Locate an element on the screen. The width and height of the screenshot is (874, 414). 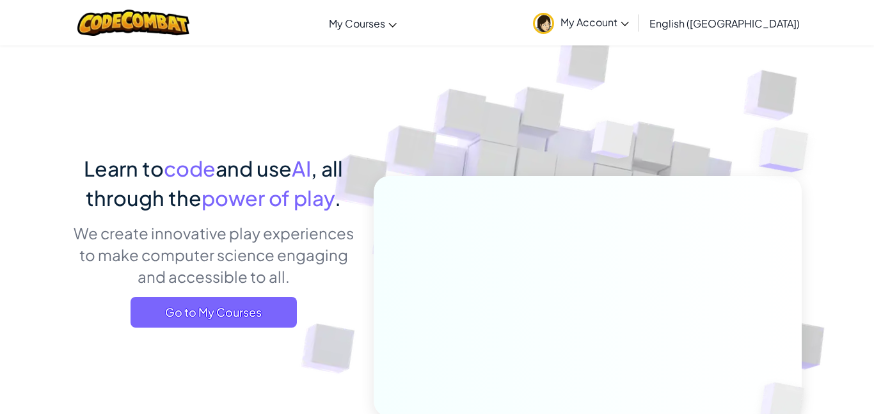
a: CodeCombat logo is located at coordinates (133, 22).